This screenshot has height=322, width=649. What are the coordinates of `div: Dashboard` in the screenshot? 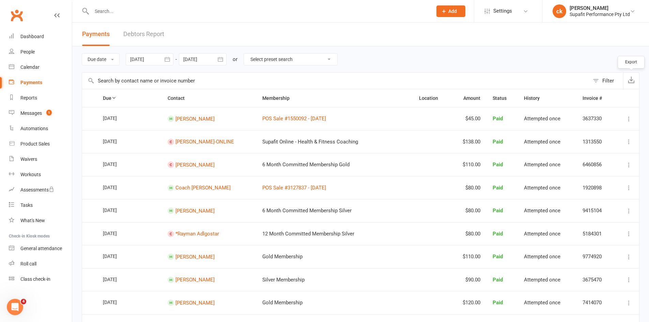 It's located at (32, 36).